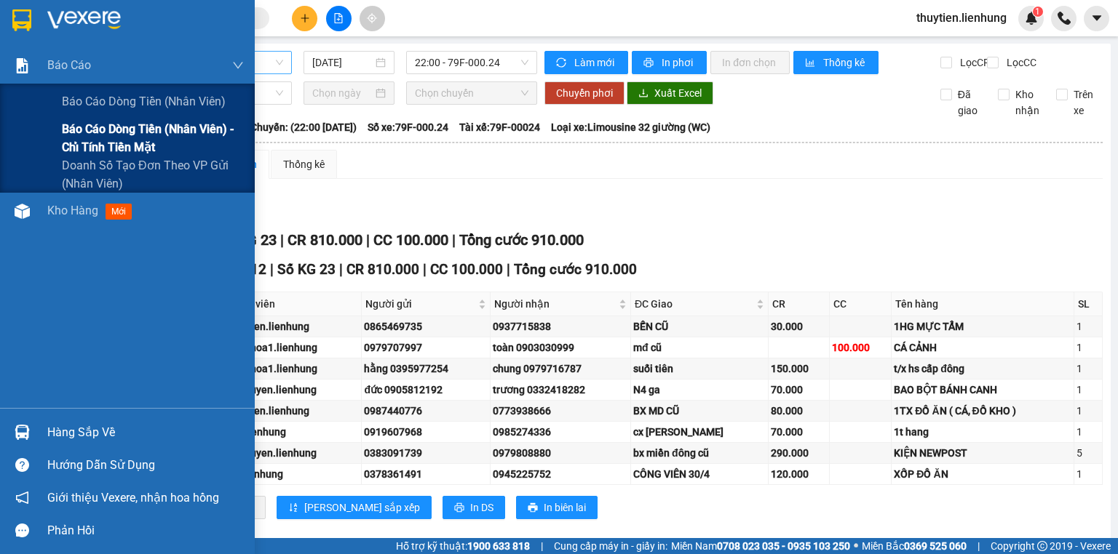  I want to click on div: suối tiên, so click(699, 369).